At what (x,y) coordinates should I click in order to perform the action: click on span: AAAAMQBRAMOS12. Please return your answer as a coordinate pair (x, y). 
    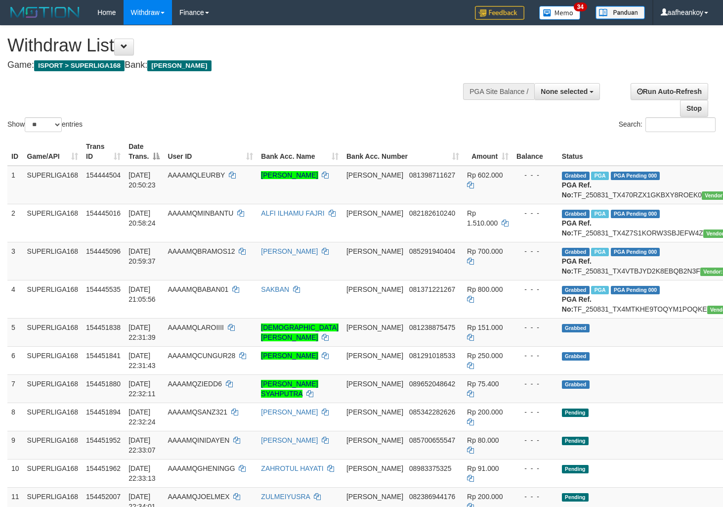
    Looking at the image, I should click on (201, 251).